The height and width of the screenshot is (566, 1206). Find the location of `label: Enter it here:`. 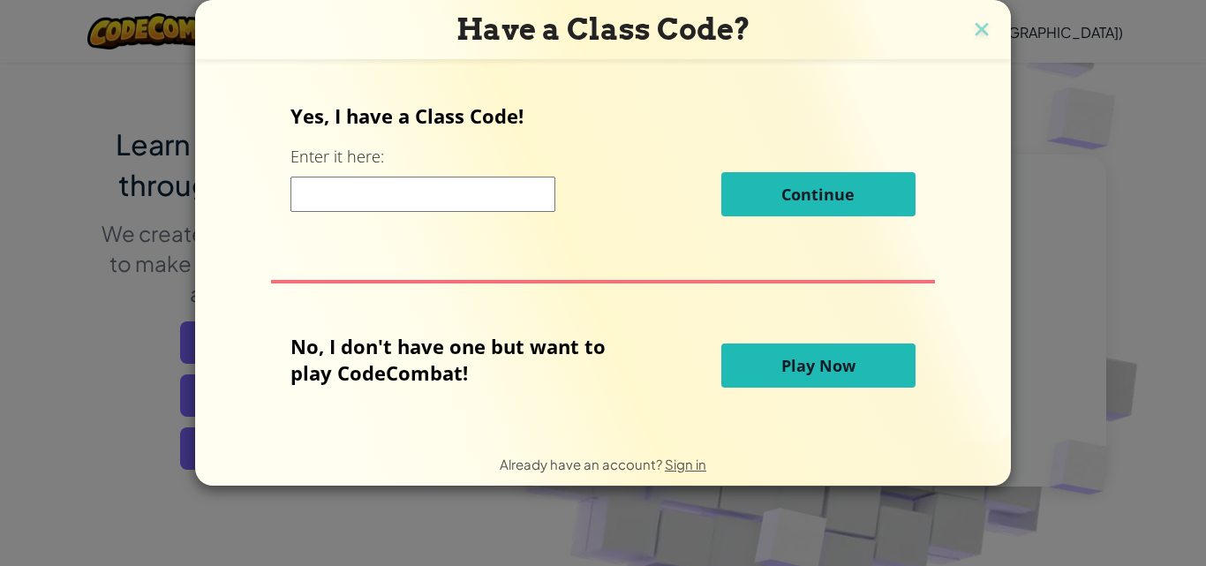

label: Enter it here: is located at coordinates (337, 156).